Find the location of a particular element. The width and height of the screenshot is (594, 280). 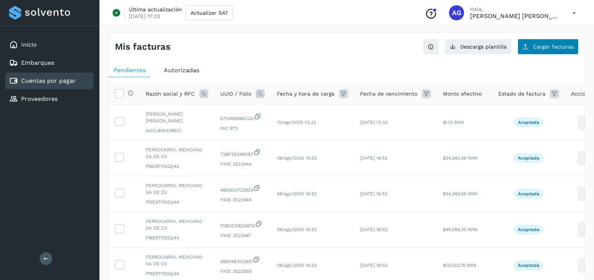

span: 4835DCF32903 is located at coordinates (243, 189).